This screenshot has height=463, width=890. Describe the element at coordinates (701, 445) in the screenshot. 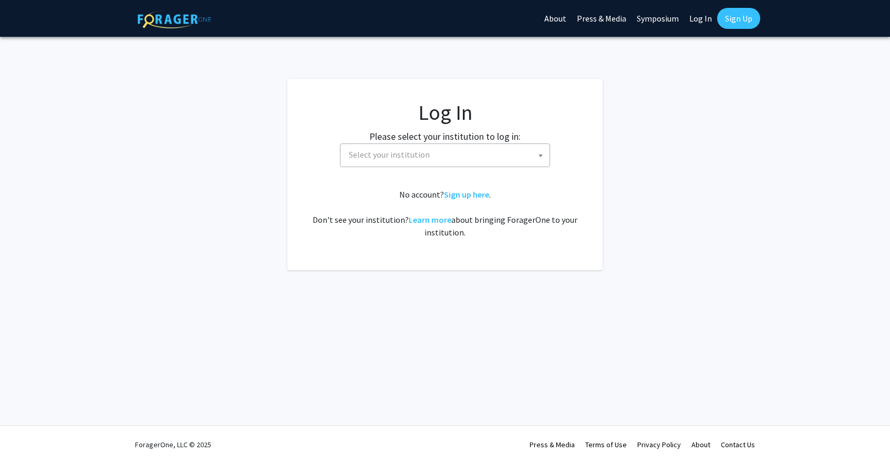

I see `a: About` at that location.